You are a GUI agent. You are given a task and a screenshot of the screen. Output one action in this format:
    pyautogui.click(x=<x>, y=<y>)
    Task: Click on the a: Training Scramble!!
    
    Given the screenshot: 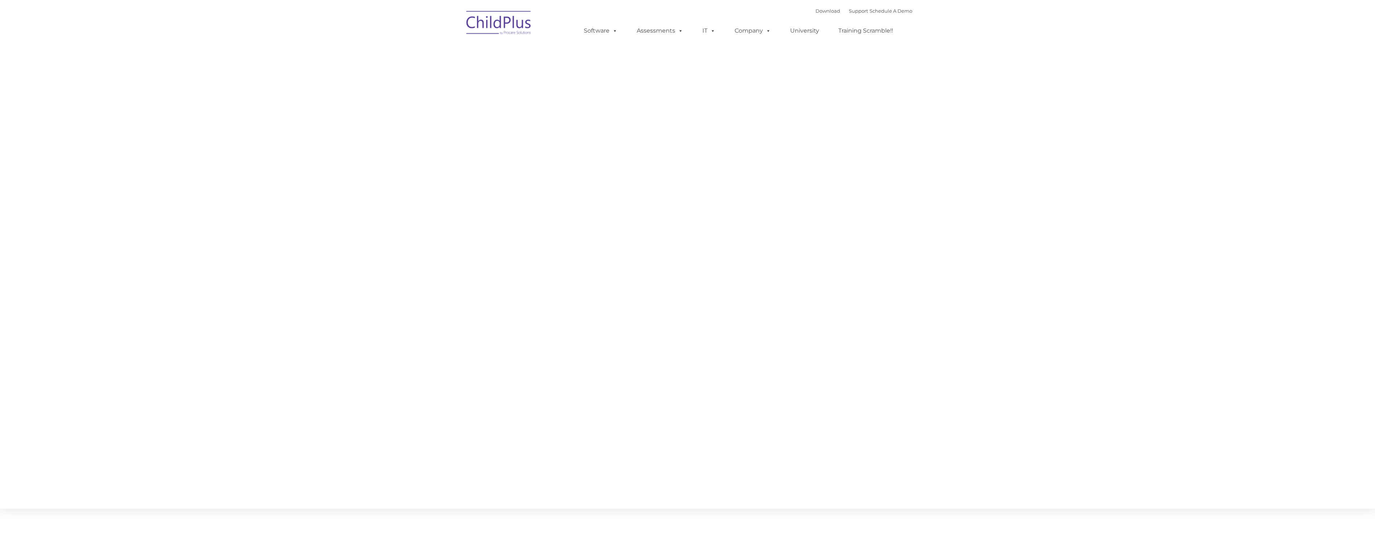 What is the action you would take?
    pyautogui.click(x=865, y=31)
    